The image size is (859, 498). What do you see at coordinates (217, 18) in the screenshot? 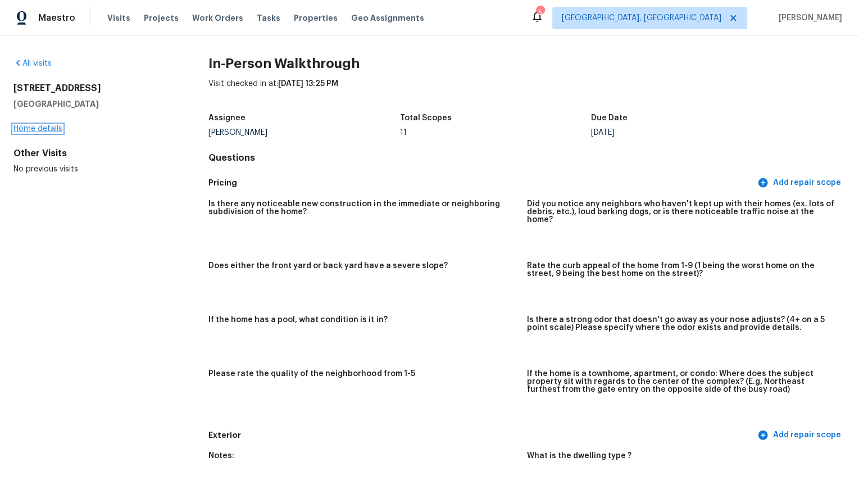
I see `span: Work Orders` at bounding box center [217, 18].